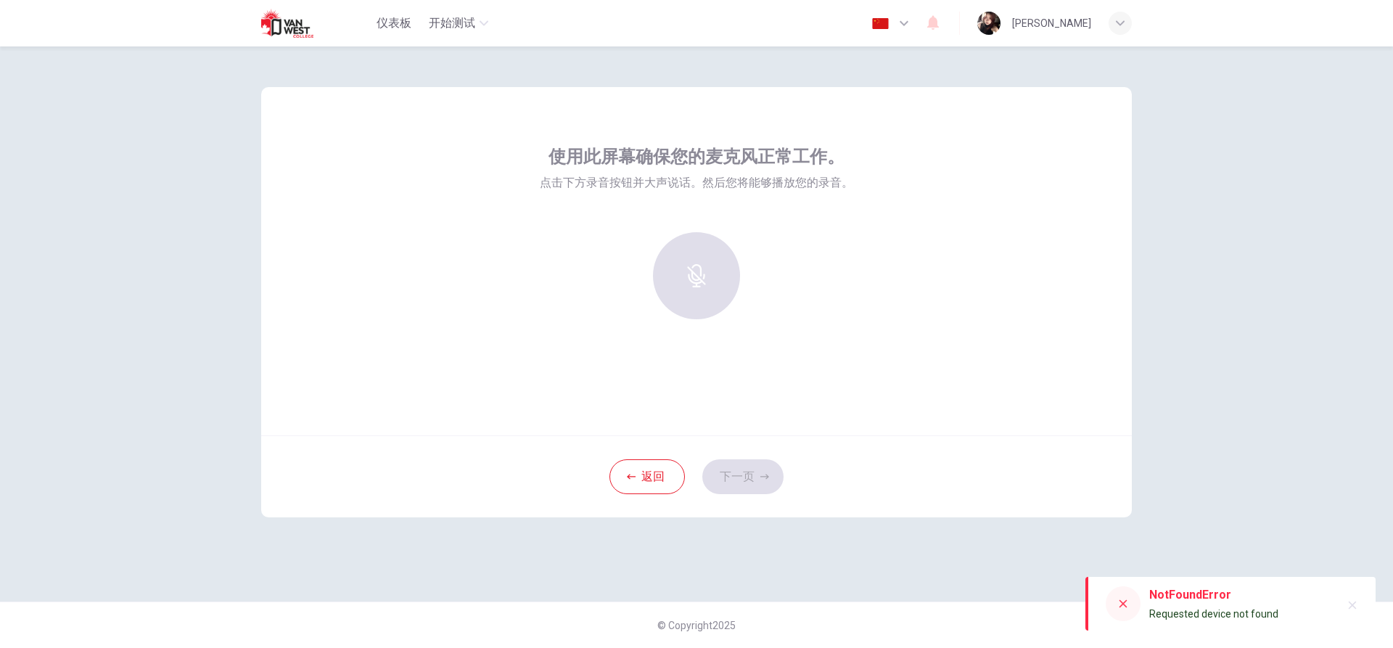 This screenshot has width=1393, height=648. Describe the element at coordinates (458, 23) in the screenshot. I see `button: 开始测试` at that location.